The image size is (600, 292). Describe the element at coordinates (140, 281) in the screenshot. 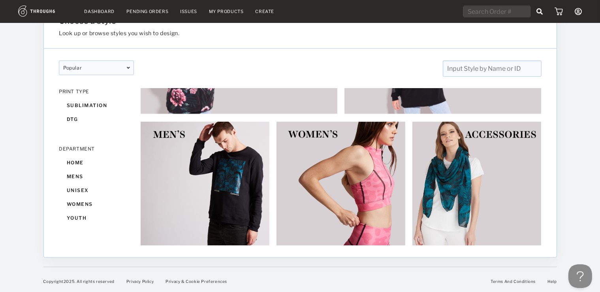

I see `a: Privacy Policy` at that location.